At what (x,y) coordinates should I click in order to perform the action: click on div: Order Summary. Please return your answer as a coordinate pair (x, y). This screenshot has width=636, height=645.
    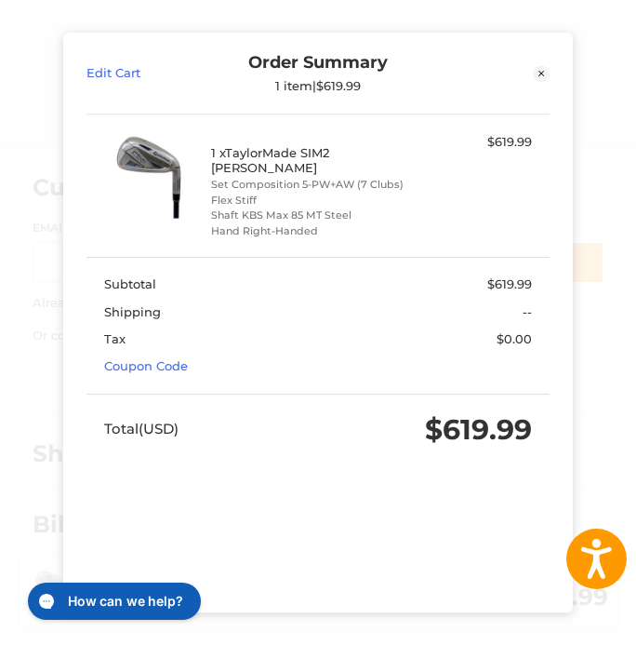
    Looking at the image, I should click on (317, 74).